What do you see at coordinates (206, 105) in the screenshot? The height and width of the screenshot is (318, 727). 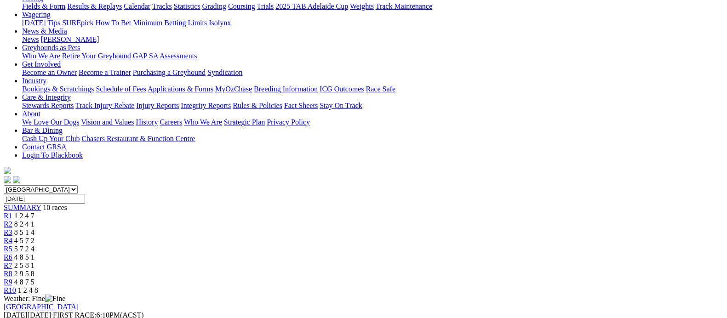 I see `a: Integrity Reports` at bounding box center [206, 105].